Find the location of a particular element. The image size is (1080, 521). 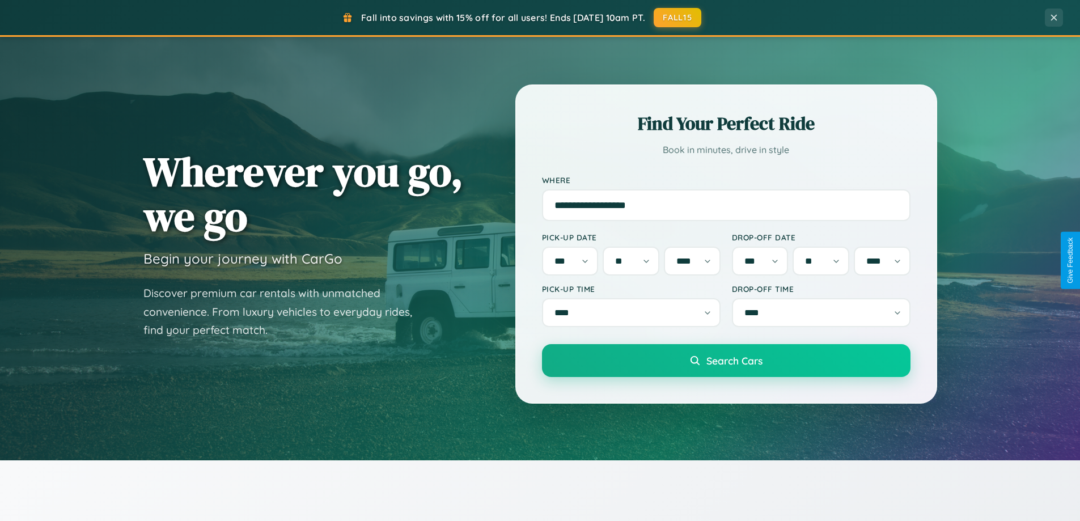

button: FALL15 is located at coordinates (677, 18).